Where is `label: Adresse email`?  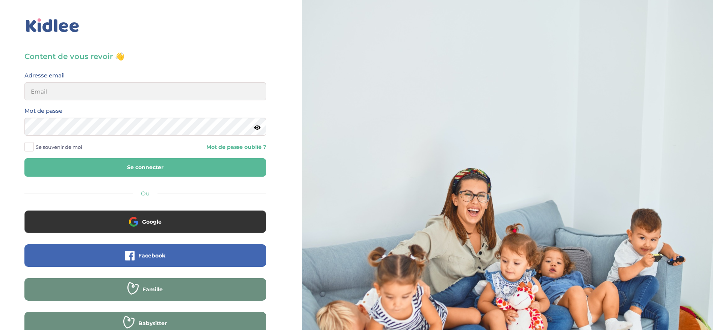
label: Adresse email is located at coordinates (44, 76).